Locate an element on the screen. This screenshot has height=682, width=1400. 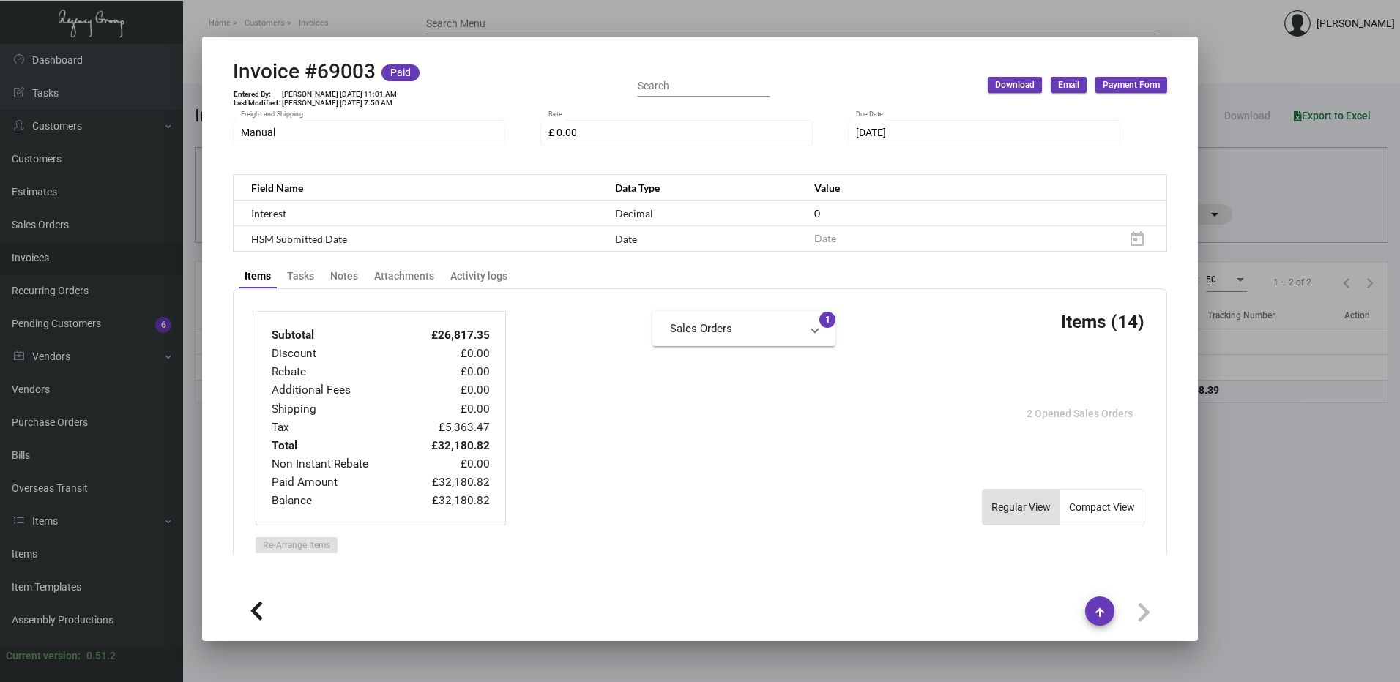
td: Paid Amount is located at coordinates (339, 483).